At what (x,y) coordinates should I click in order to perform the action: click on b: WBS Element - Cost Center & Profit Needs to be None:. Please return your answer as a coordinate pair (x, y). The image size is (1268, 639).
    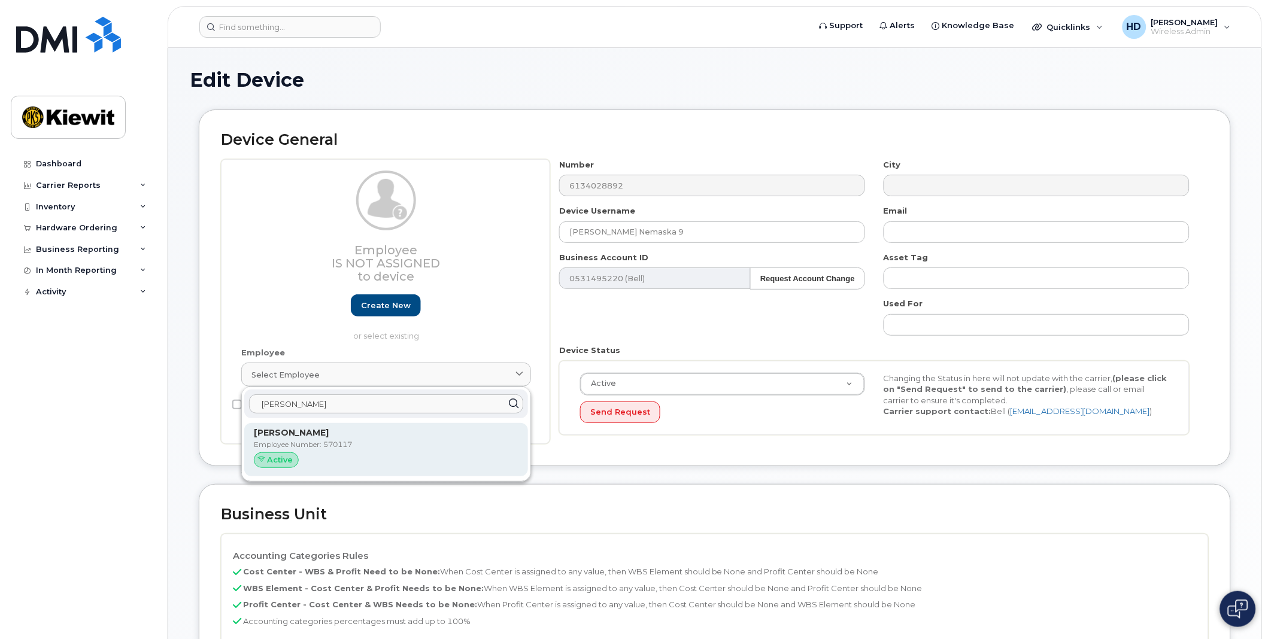
    Looking at the image, I should click on (363, 588).